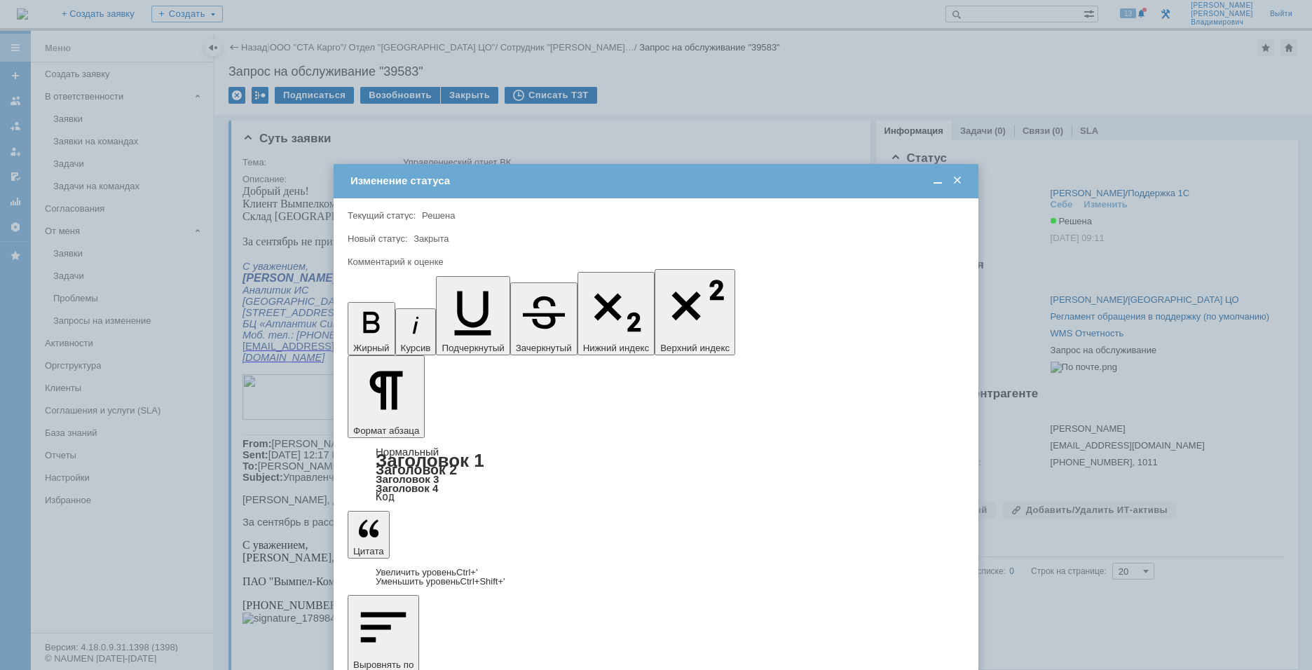 Image resolution: width=1312 pixels, height=670 pixels. Describe the element at coordinates (695, 312) in the screenshot. I see `button: Верхний индекс` at that location.